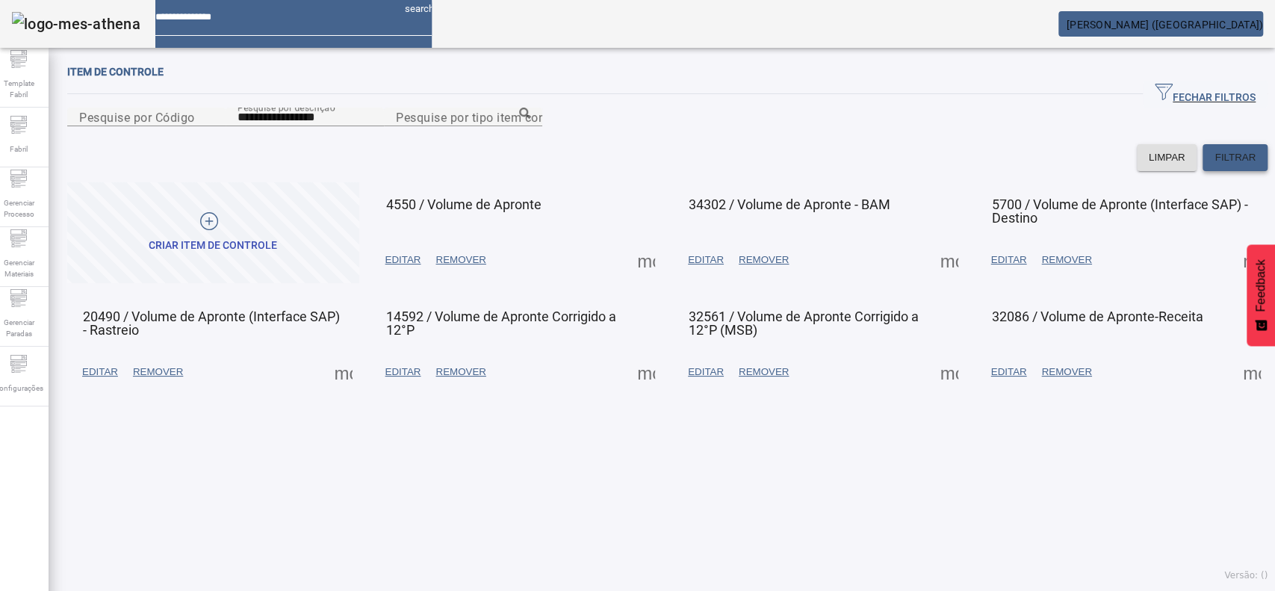 The image size is (1275, 591). I want to click on button: Criar item de controle, so click(213, 232).